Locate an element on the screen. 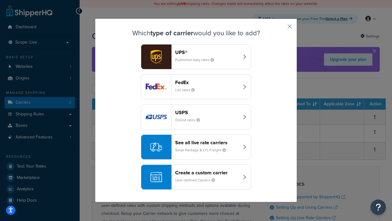 Image resolution: width=392 pixels, height=221 pixels. button: Create a custom carrierUser-defined Carriers is located at coordinates (196, 177).